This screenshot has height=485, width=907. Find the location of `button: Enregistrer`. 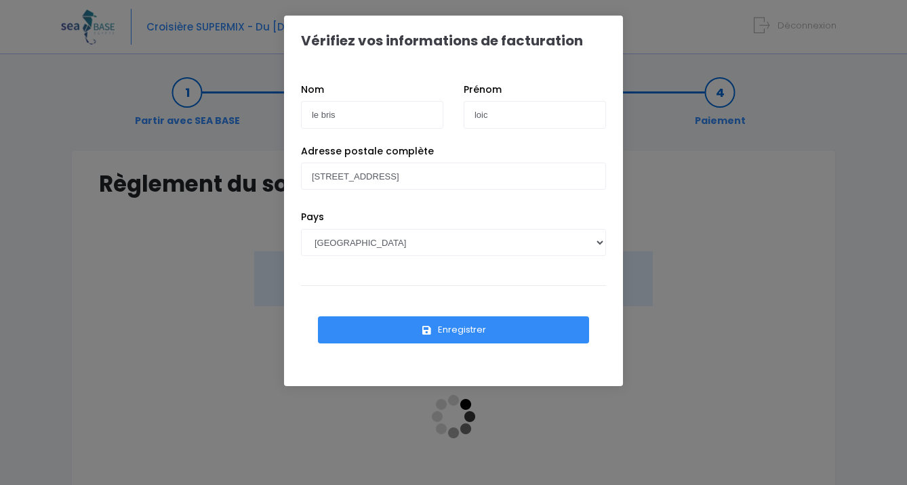

button: Enregistrer is located at coordinates (453, 330).